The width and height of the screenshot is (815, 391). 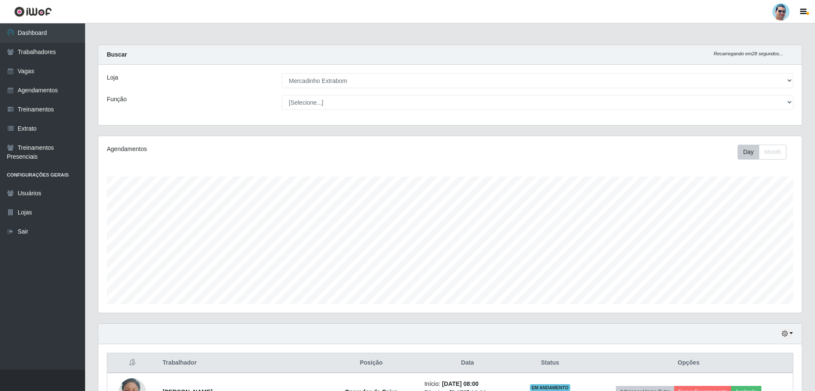 I want to click on div: Agendamentos, so click(x=246, y=149).